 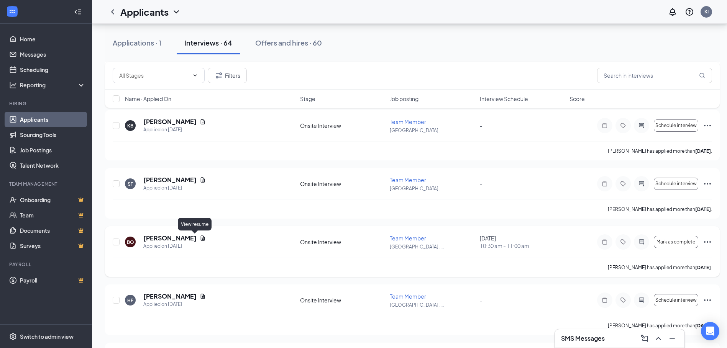 What do you see at coordinates (676, 300) in the screenshot?
I see `button: Schedule interview` at bounding box center [676, 300].